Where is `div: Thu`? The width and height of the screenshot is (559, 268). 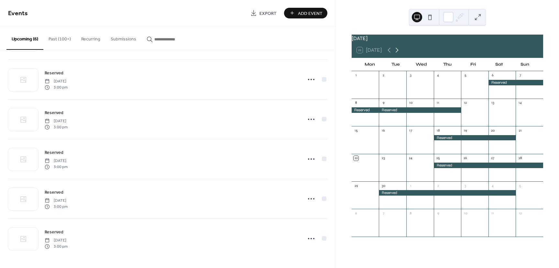 div: Thu is located at coordinates (448, 65).